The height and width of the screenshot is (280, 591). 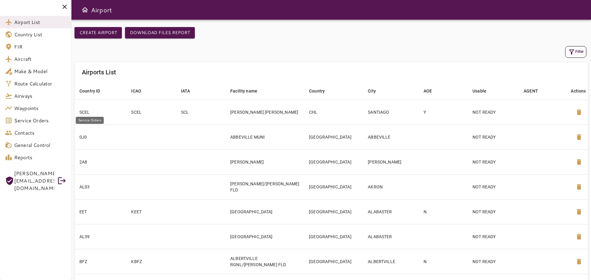 What do you see at coordinates (40, 145) in the screenshot?
I see `span: General Control` at bounding box center [40, 145].